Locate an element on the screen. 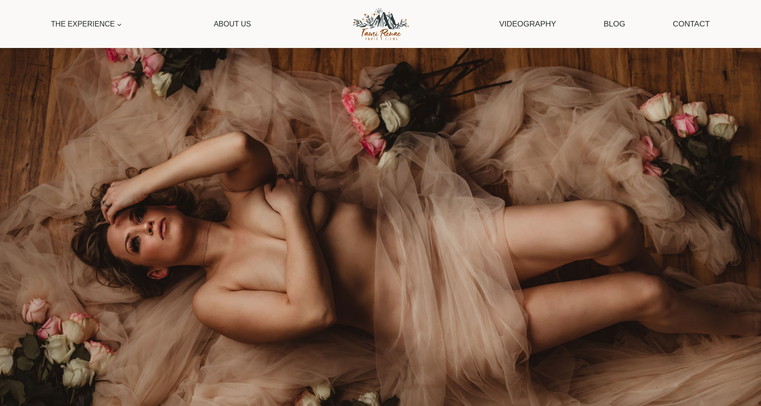 This screenshot has height=406, width=761. a: The Experience is located at coordinates (86, 24).